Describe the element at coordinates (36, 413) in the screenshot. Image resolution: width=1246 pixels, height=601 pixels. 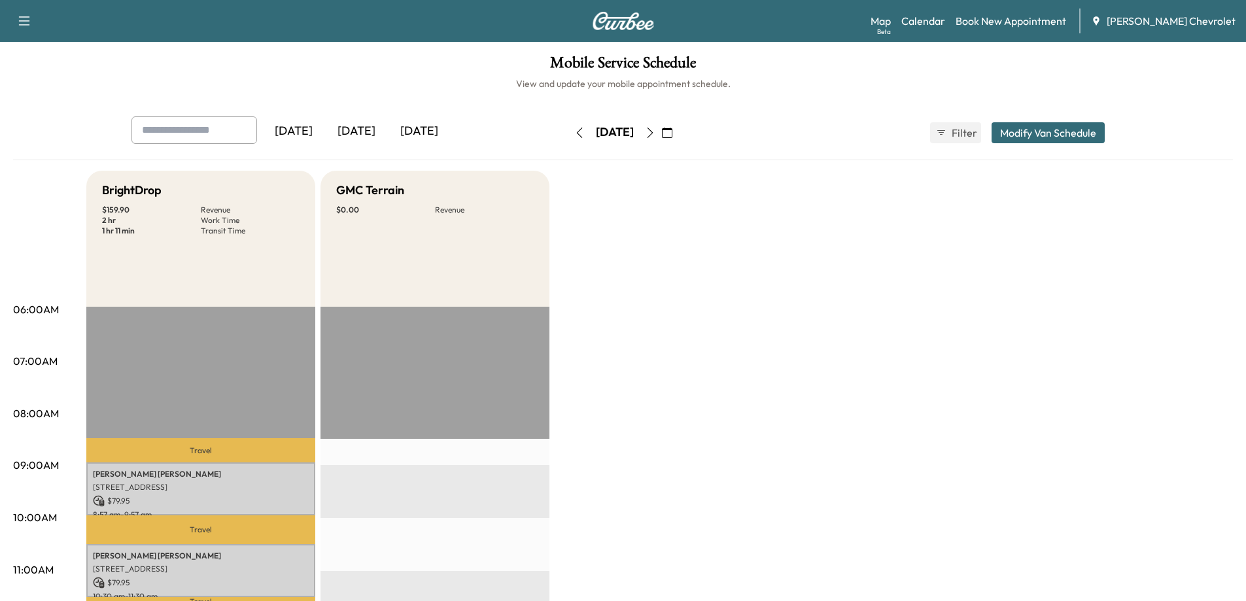
I see `p: 08:00AM` at that location.